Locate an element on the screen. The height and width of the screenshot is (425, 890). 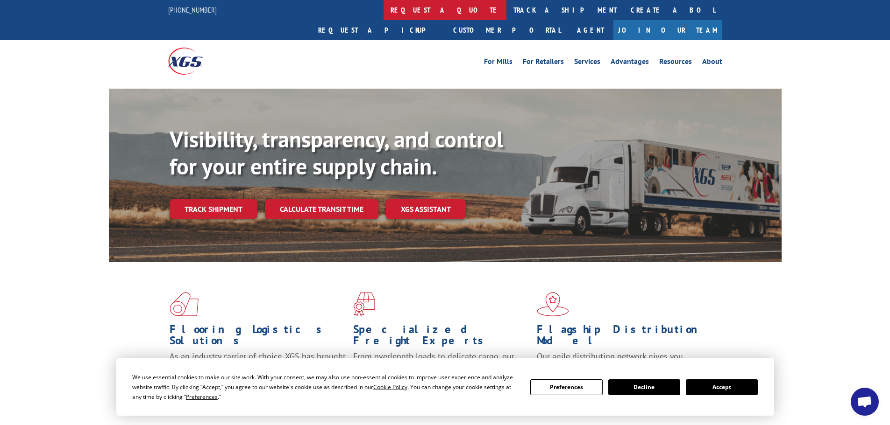
h1: Specialized Freight Experts is located at coordinates (441, 338).